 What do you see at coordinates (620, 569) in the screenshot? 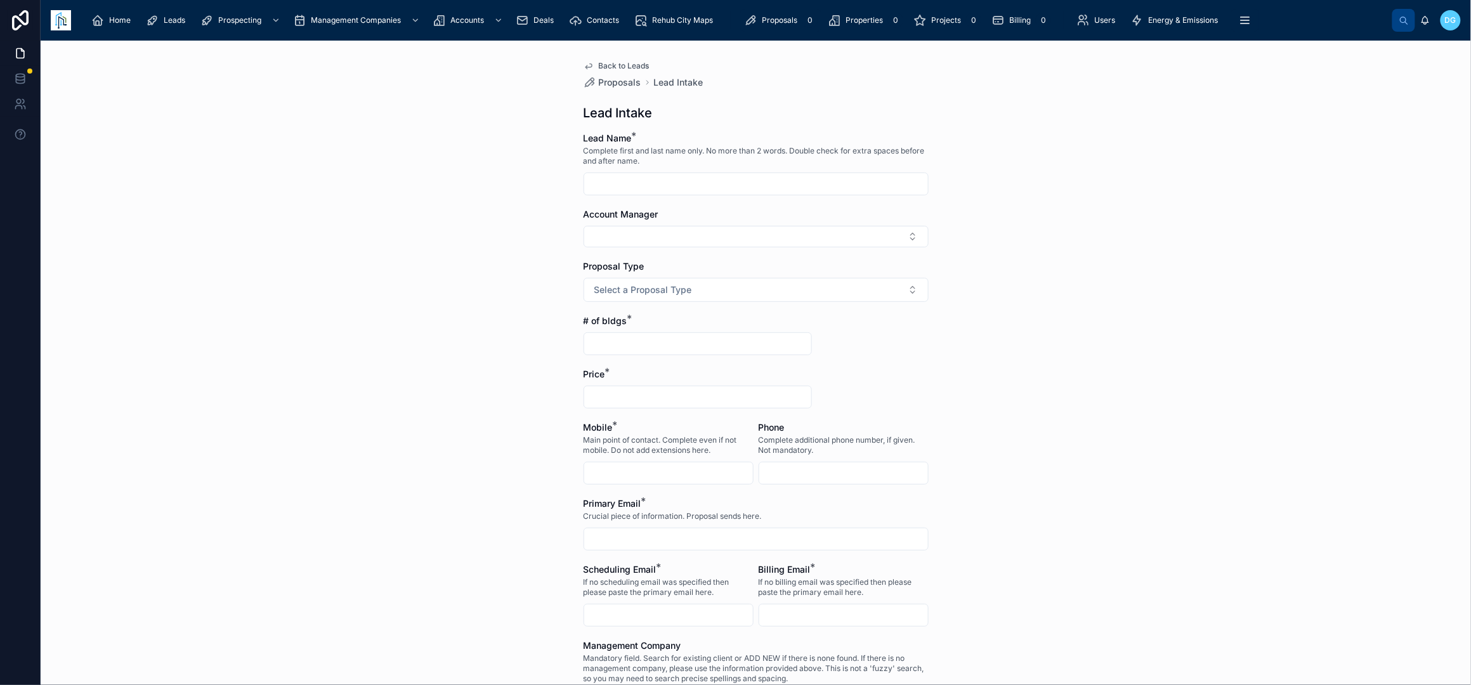
I see `span: Scheduling Email` at bounding box center [620, 569].